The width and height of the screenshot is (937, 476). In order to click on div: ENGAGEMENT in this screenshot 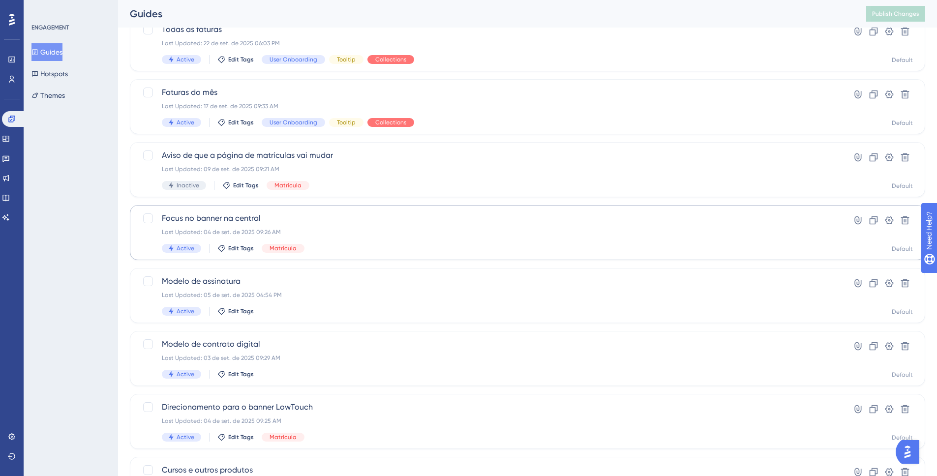, I will do `click(50, 28)`.